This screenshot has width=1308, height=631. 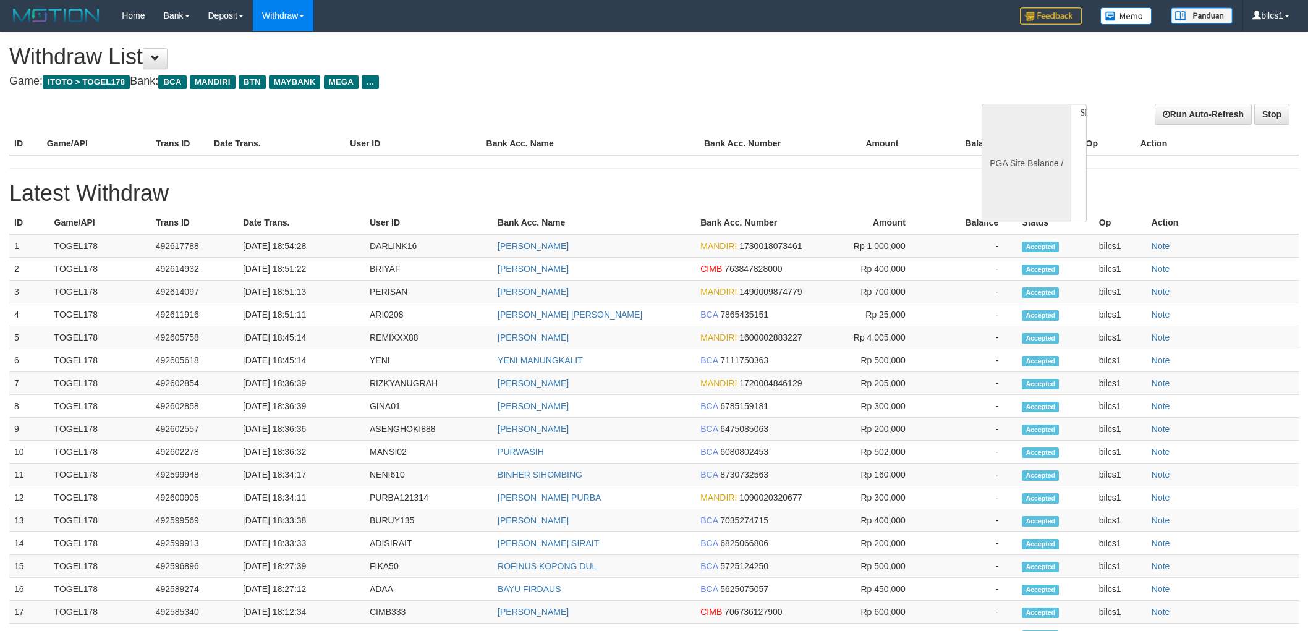 I want to click on th: Bank Acc. Name, so click(x=590, y=143).